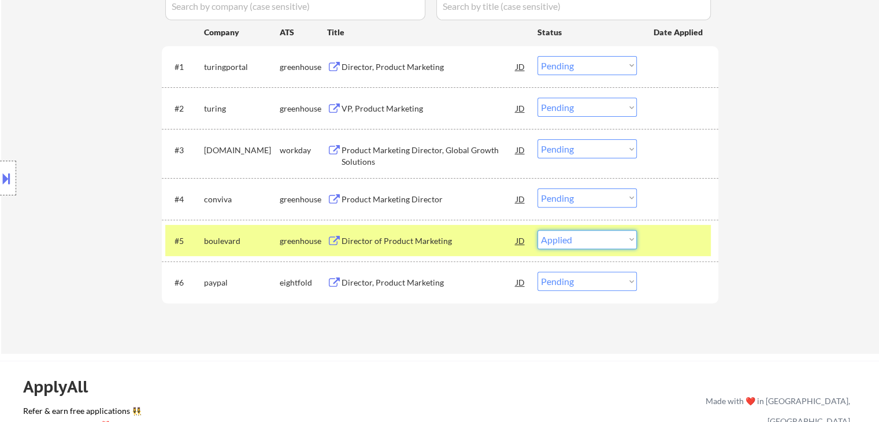 This screenshot has height=422, width=879. What do you see at coordinates (62, 386) in the screenshot?
I see `div: ApplyAll` at bounding box center [62, 386].